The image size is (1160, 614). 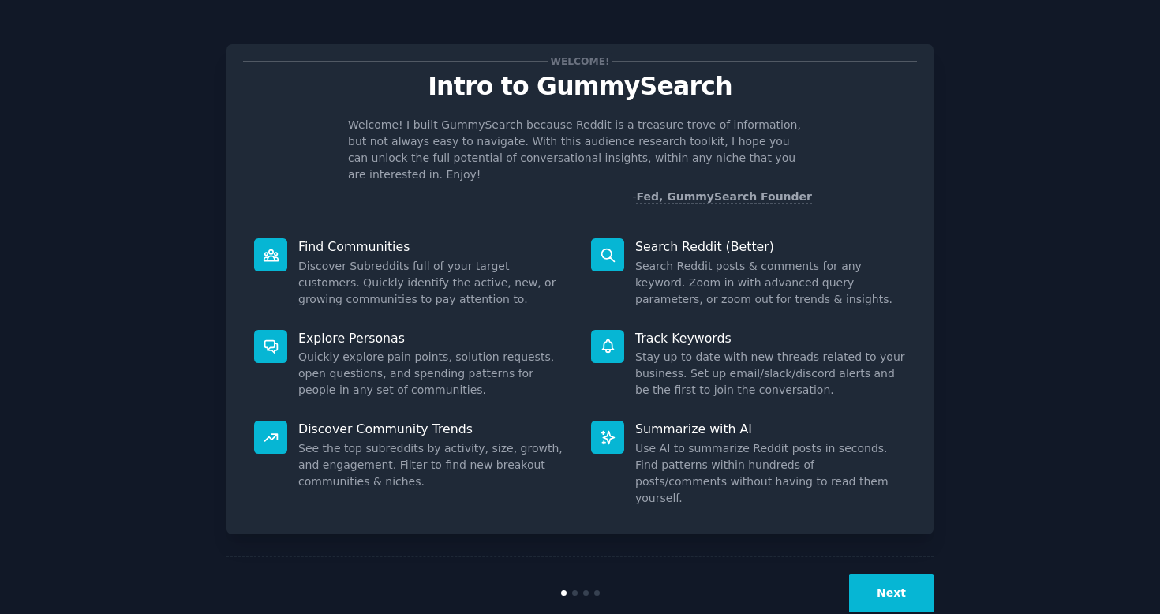 I want to click on dd: Search Reddit posts & comments for any keyword. Zoom in with advanced query parameters, or zoom o..., so click(x=770, y=283).